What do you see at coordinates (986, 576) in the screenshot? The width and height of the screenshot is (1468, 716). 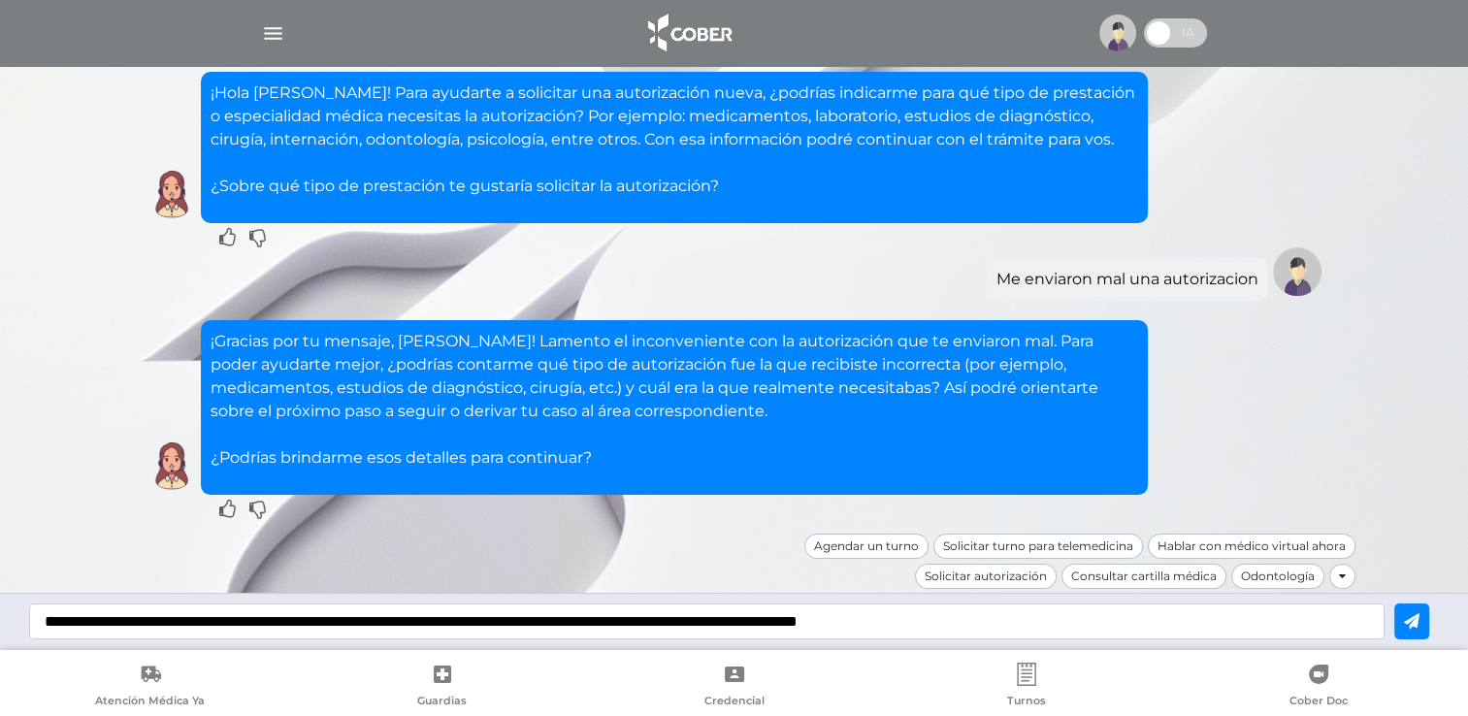 I see `div: Solicitar autorización` at bounding box center [986, 576].